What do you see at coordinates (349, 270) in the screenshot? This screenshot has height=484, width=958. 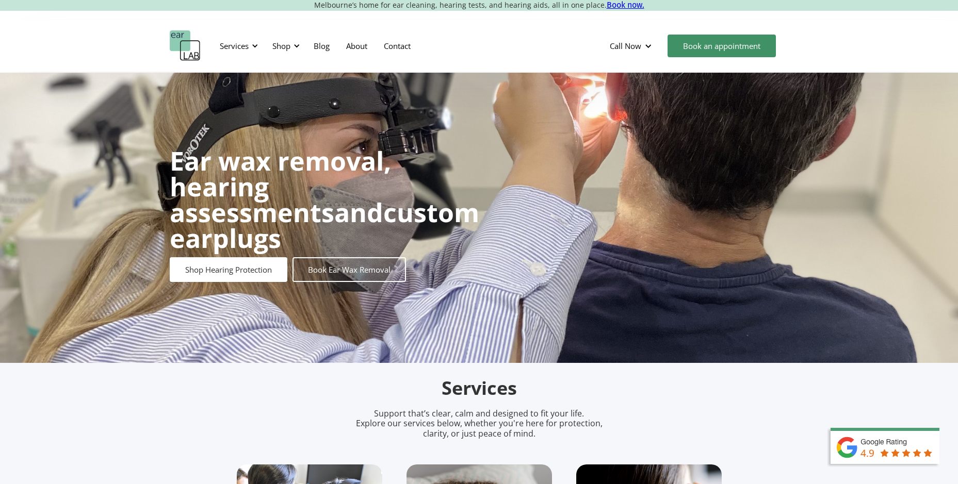 I see `a: Book Ear Wax Removal` at bounding box center [349, 270].